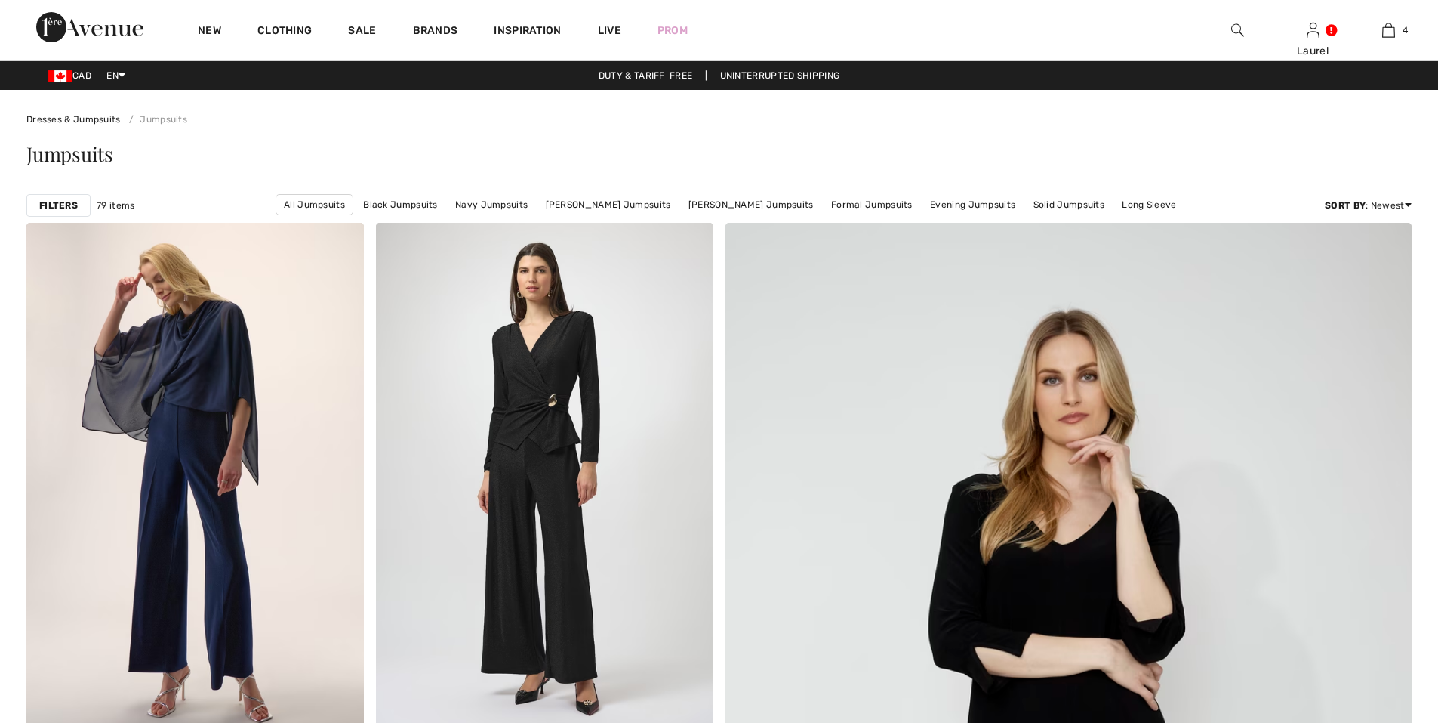 The height and width of the screenshot is (723, 1438). I want to click on div: : Newest, so click(1368, 205).